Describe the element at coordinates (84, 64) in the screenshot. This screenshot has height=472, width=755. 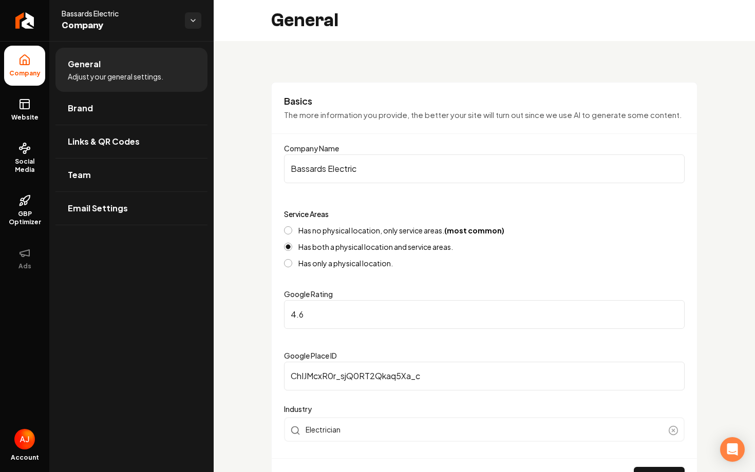
I see `span: General` at that location.